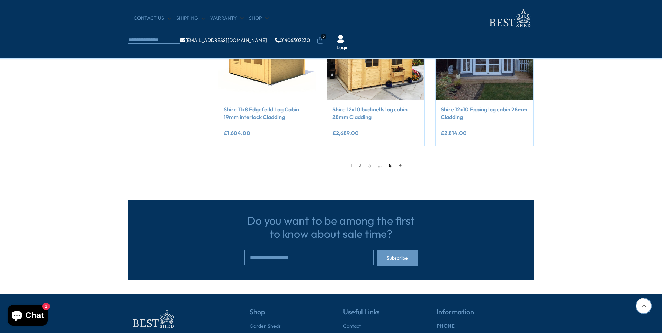 The image size is (662, 333). What do you see at coordinates (346, 133) in the screenshot?
I see `ins: £2,689.00` at bounding box center [346, 133].